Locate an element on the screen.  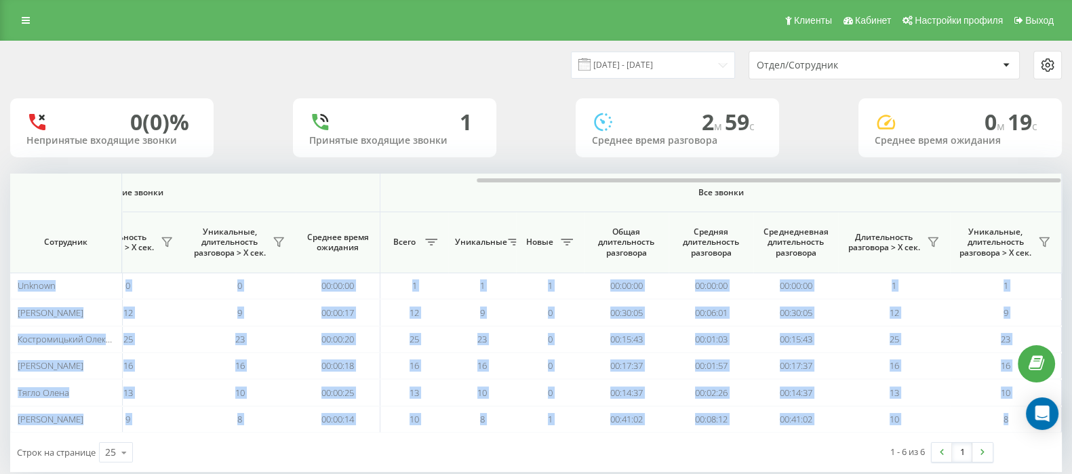
div: Среднее время разговора is located at coordinates (677, 140).